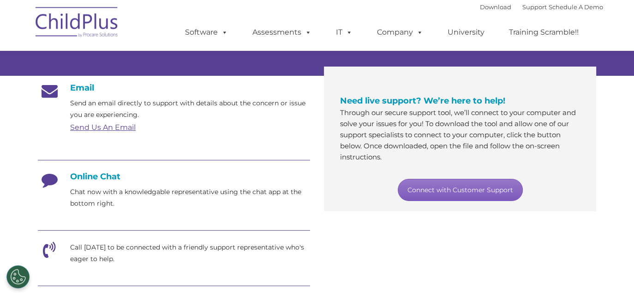 The width and height of the screenshot is (634, 293). What do you see at coordinates (400, 32) in the screenshot?
I see `a: Company` at bounding box center [400, 32].